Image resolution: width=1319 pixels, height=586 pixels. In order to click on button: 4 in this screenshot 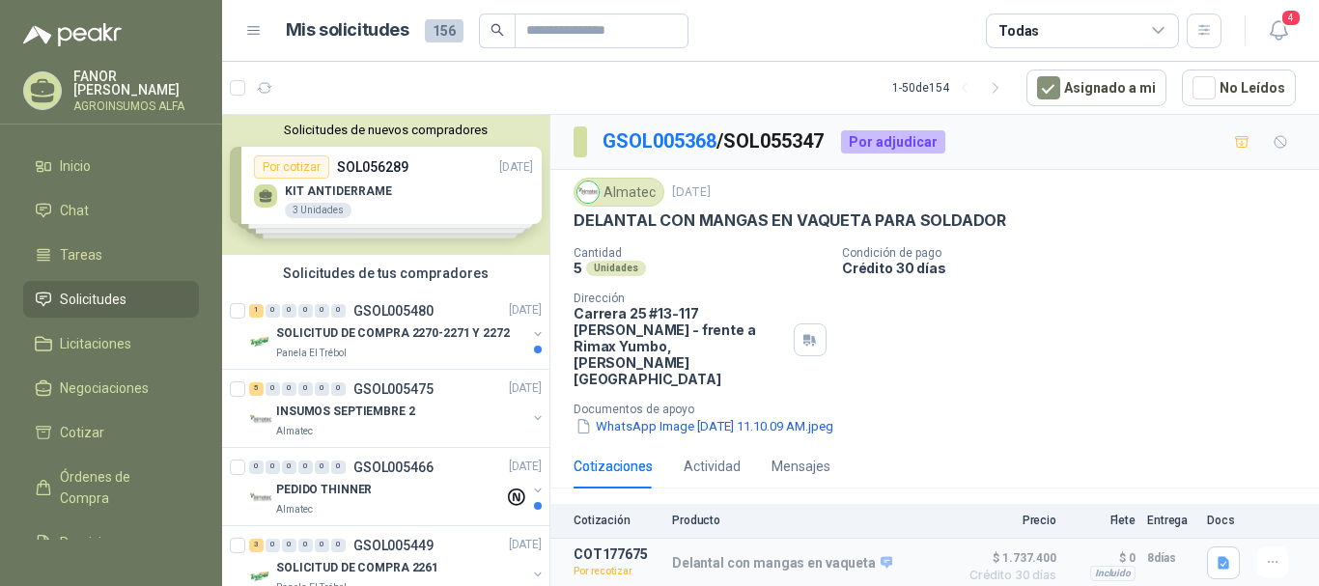, I will do `click(1278, 31)`.